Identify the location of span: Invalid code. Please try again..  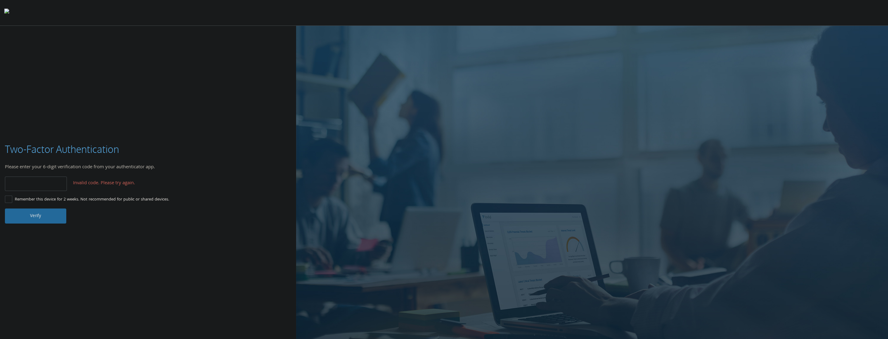
(104, 183).